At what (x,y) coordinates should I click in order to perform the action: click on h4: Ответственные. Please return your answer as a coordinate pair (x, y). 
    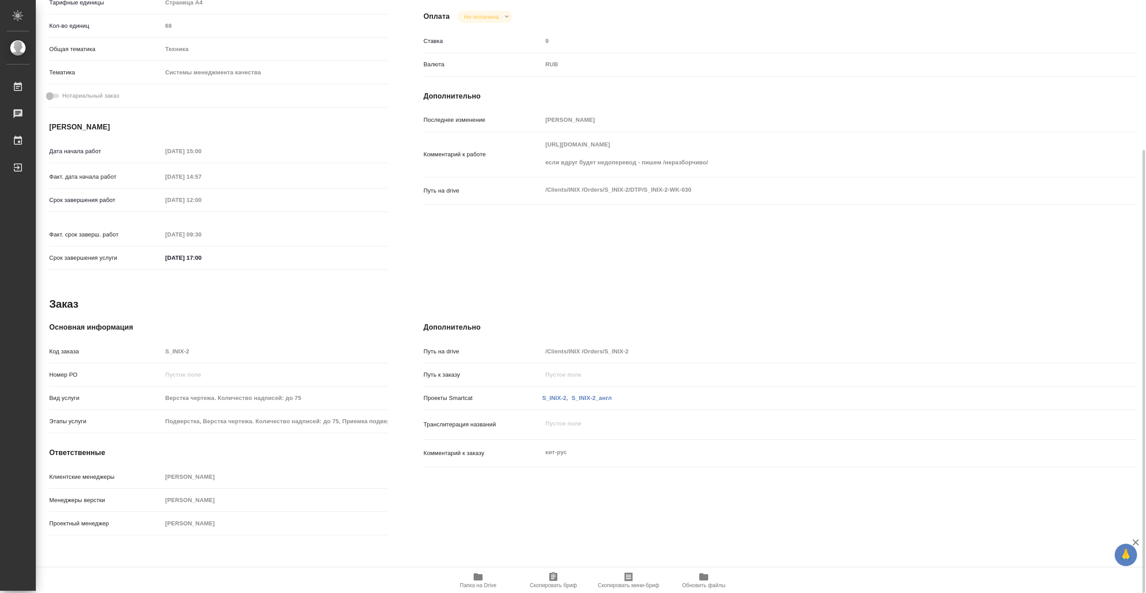
    Looking at the image, I should click on (218, 453).